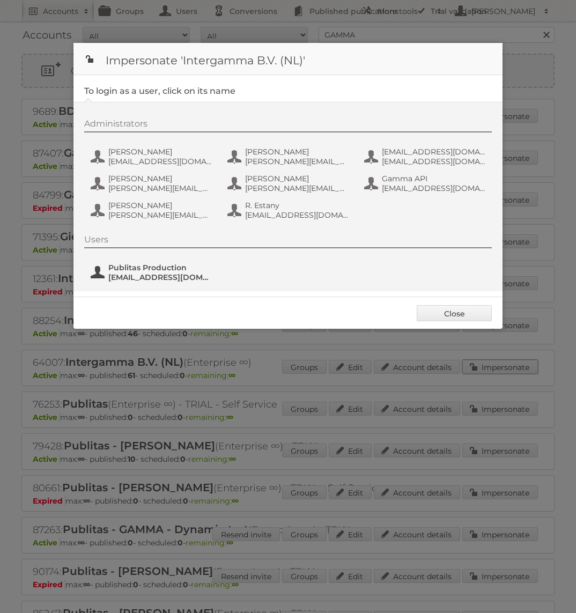  I want to click on legend: To login as a user, click on its name, so click(160, 91).